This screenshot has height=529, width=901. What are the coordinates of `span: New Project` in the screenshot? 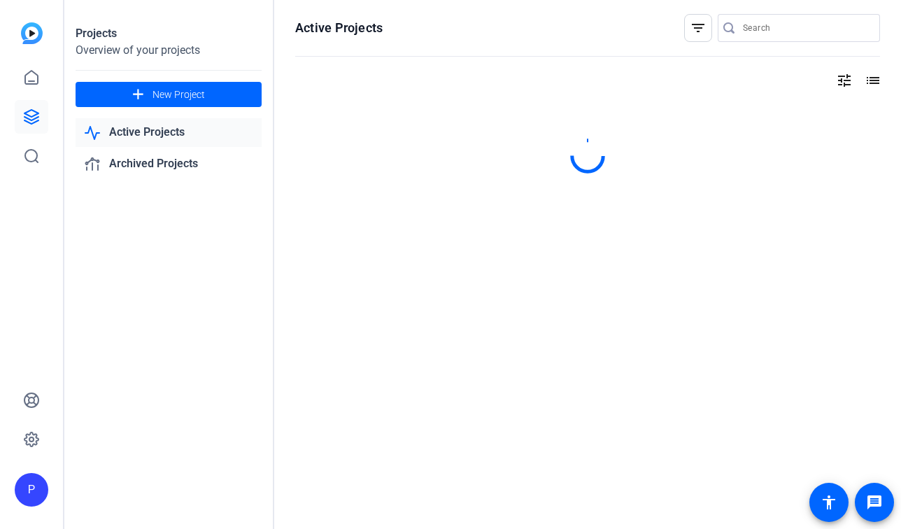 It's located at (178, 94).